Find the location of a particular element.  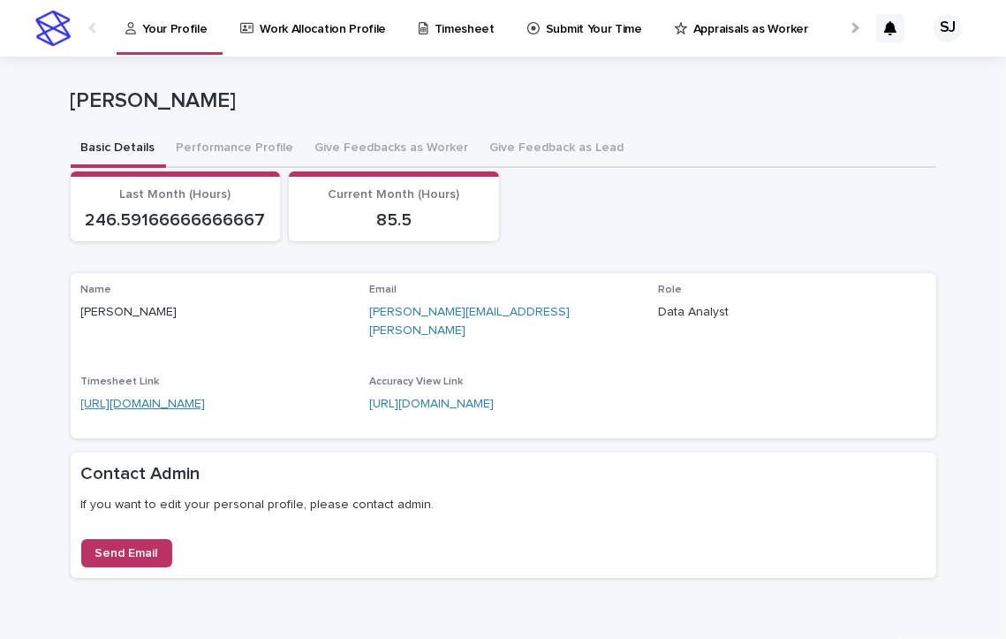

a: Send Email is located at coordinates (126, 553).